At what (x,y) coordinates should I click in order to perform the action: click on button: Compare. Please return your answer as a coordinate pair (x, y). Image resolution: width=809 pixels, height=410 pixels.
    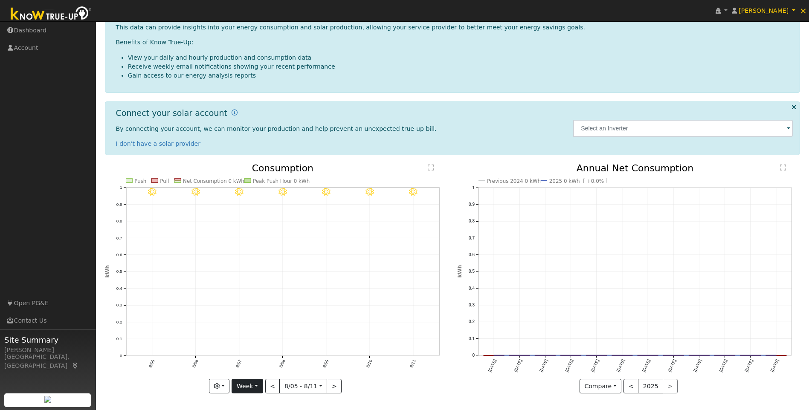
    Looking at the image, I should click on (600, 386).